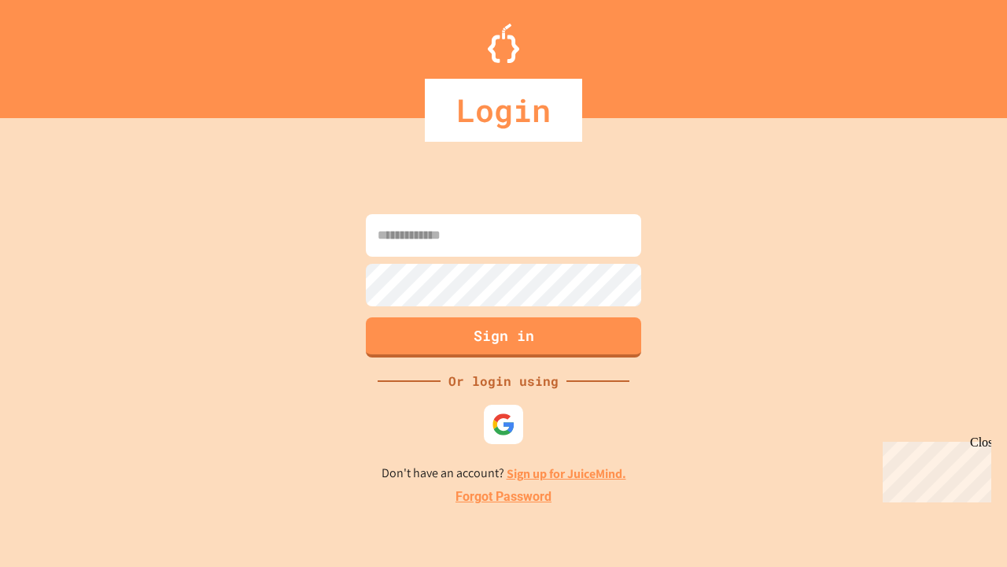 This screenshot has height=567, width=1007. Describe the element at coordinates (567, 473) in the screenshot. I see `a: Sign up for JuiceMind.` at that location.